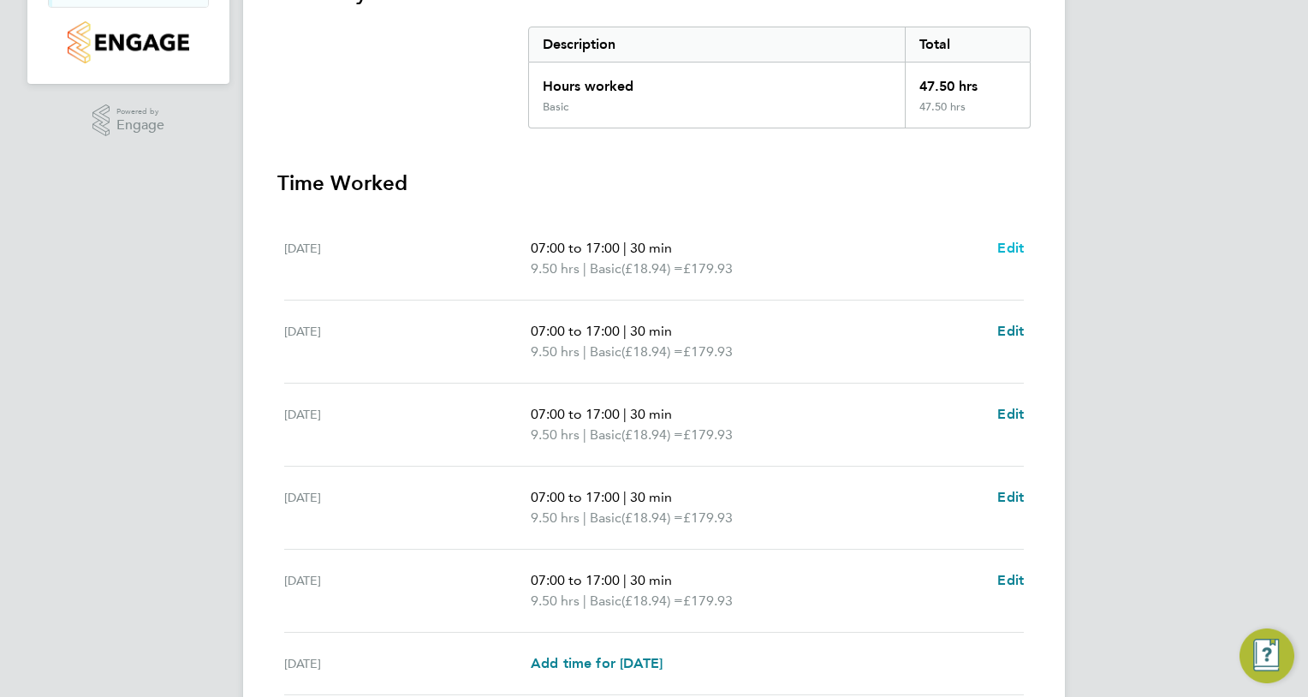  Describe the element at coordinates (654, 183) in the screenshot. I see `h3: Time Worked` at that location.